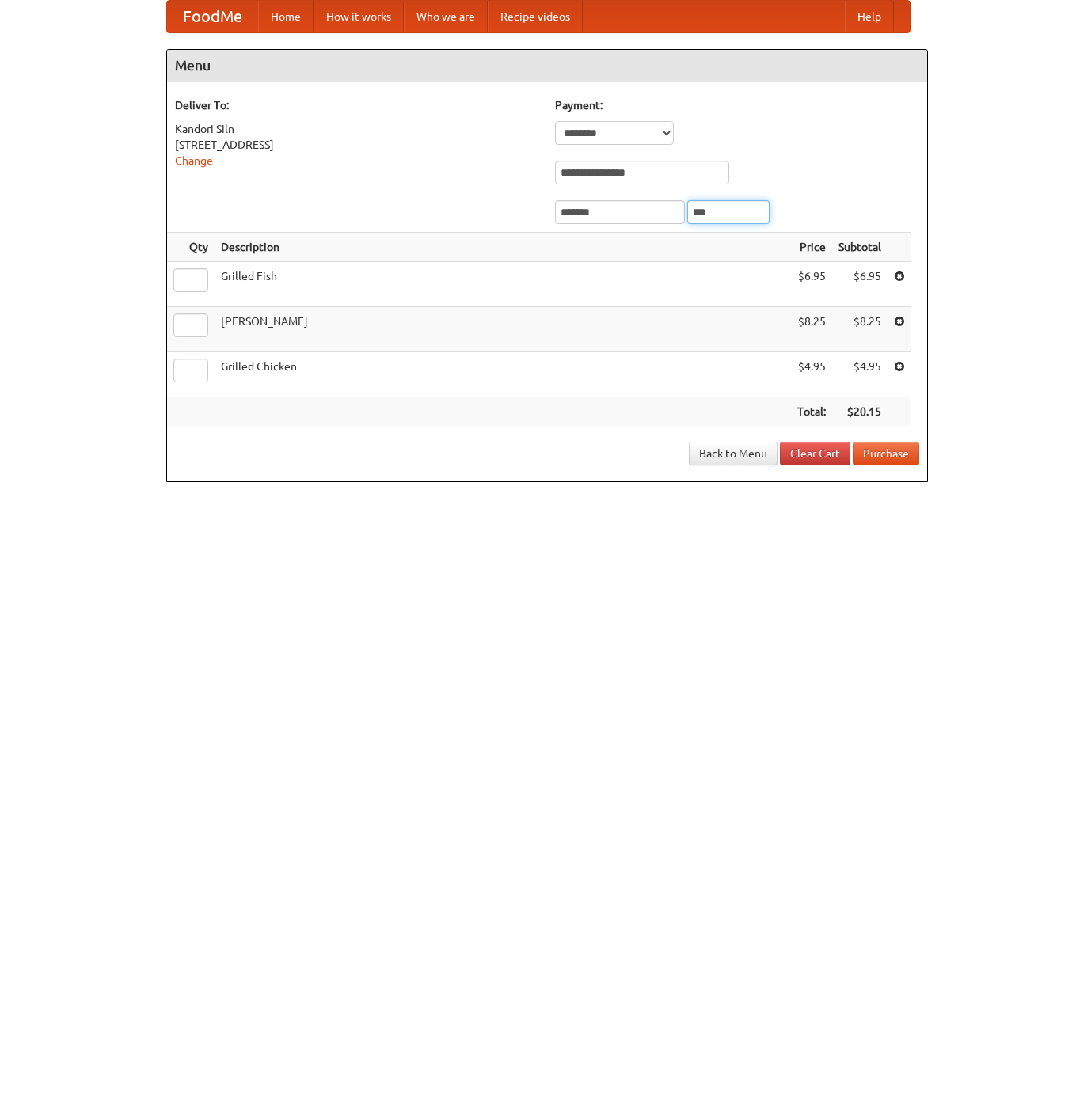 The width and height of the screenshot is (1076, 1120). What do you see at coordinates (737, 106) in the screenshot?
I see `h5: Payment:` at bounding box center [737, 106].